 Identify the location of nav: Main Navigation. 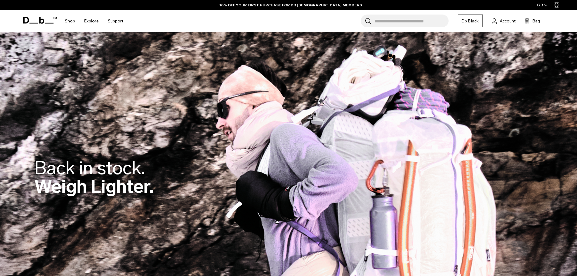
(94, 21).